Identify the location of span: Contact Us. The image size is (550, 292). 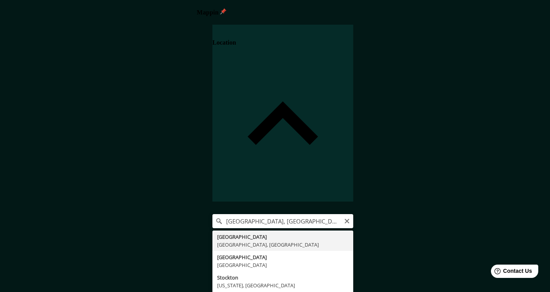
(37, 9).